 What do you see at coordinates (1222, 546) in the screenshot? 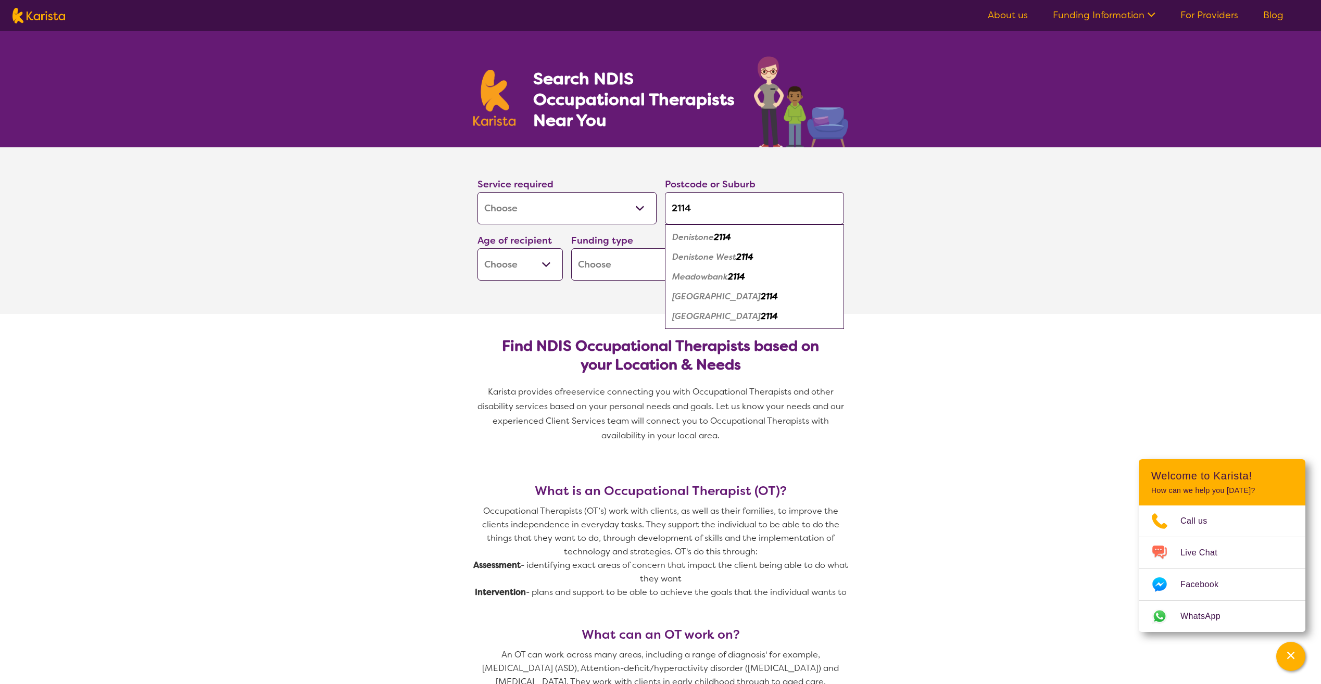
I see `div: Channel Menu` at bounding box center [1222, 546].